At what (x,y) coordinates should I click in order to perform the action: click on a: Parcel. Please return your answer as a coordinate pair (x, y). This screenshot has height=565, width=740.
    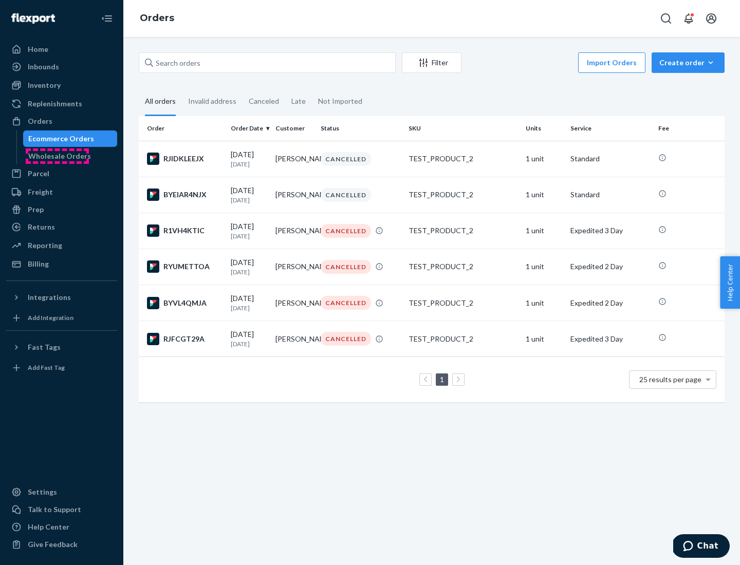
    Looking at the image, I should click on (62, 174).